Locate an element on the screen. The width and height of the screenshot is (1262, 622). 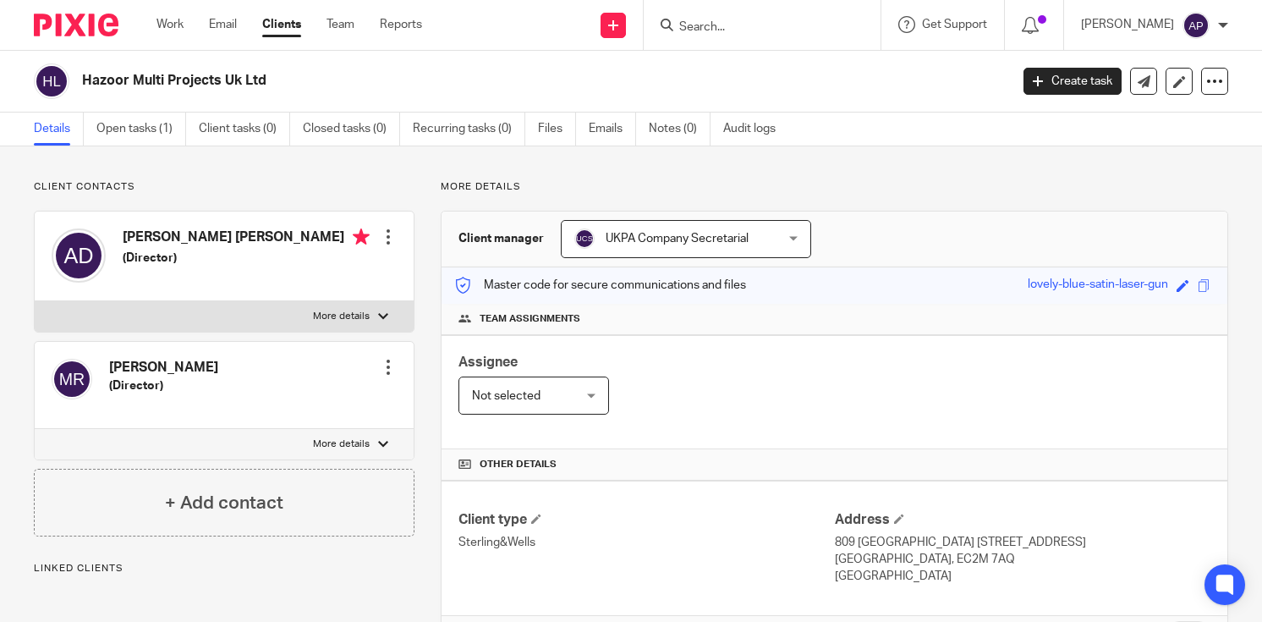
a: Reports is located at coordinates (401, 25).